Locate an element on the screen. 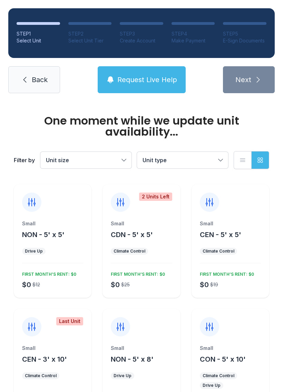 This screenshot has height=392, width=283. span: Request Live Help is located at coordinates (147, 80).